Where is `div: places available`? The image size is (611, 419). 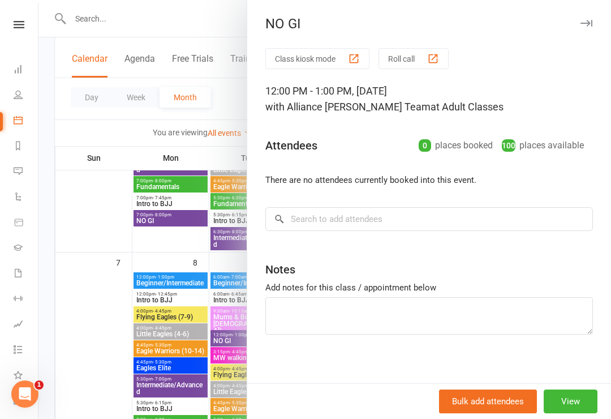 div: places available is located at coordinates (543, 145).